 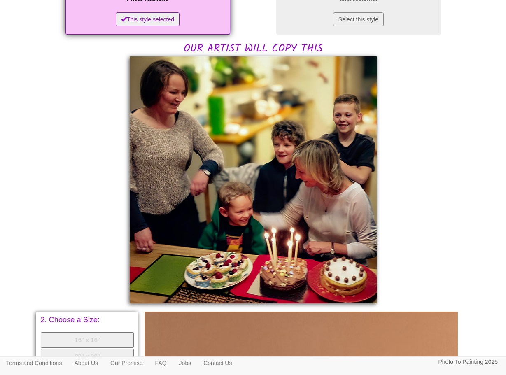 I want to click on img: Steven , please would you:, so click(x=253, y=180).